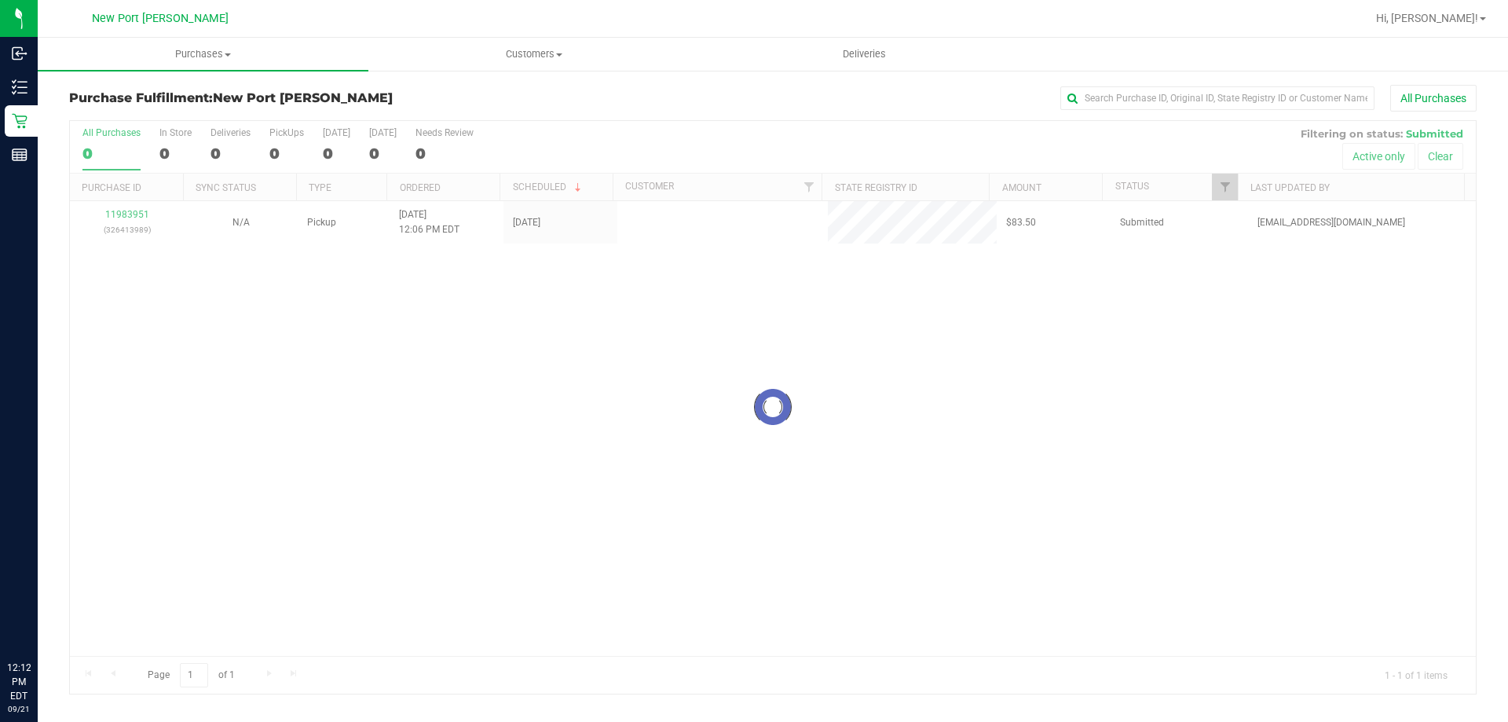 The width and height of the screenshot is (1508, 722). I want to click on a: Customers, so click(533, 54).